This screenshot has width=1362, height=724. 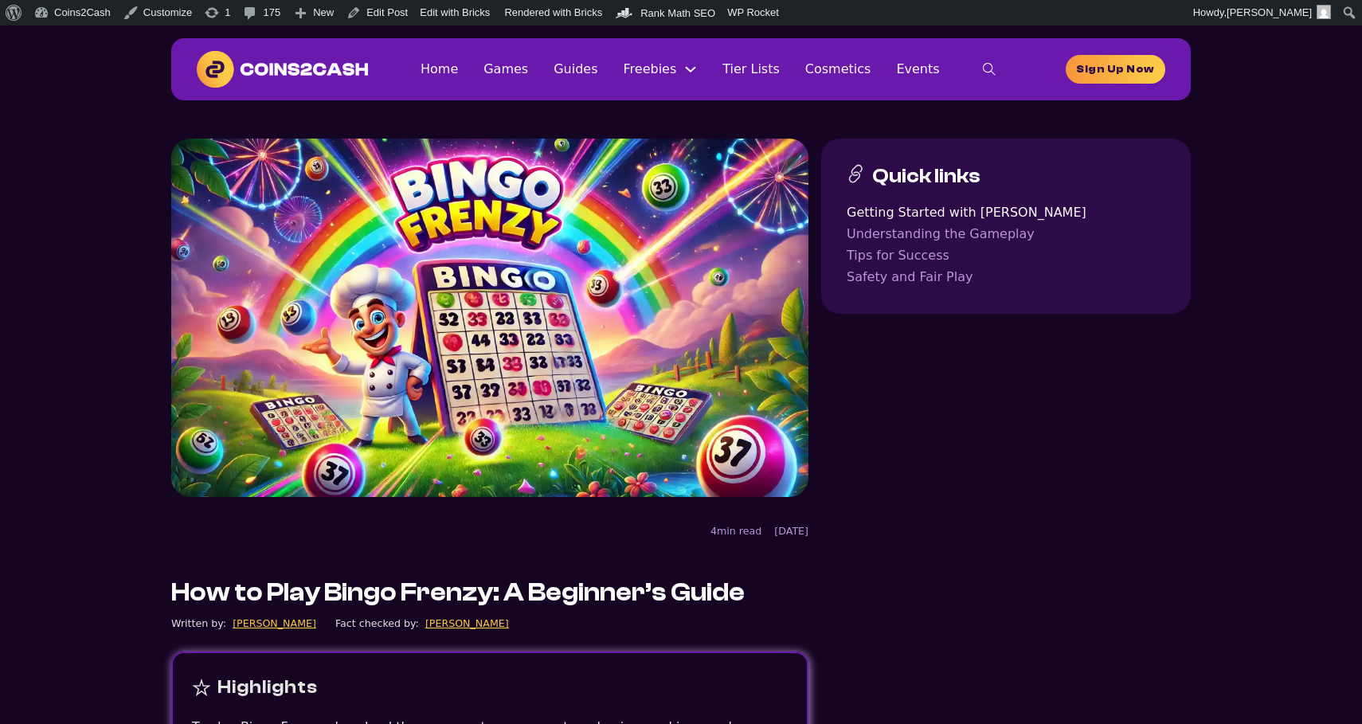 What do you see at coordinates (490, 318) in the screenshot?
I see `img: Bingo Frenzy` at bounding box center [490, 318].